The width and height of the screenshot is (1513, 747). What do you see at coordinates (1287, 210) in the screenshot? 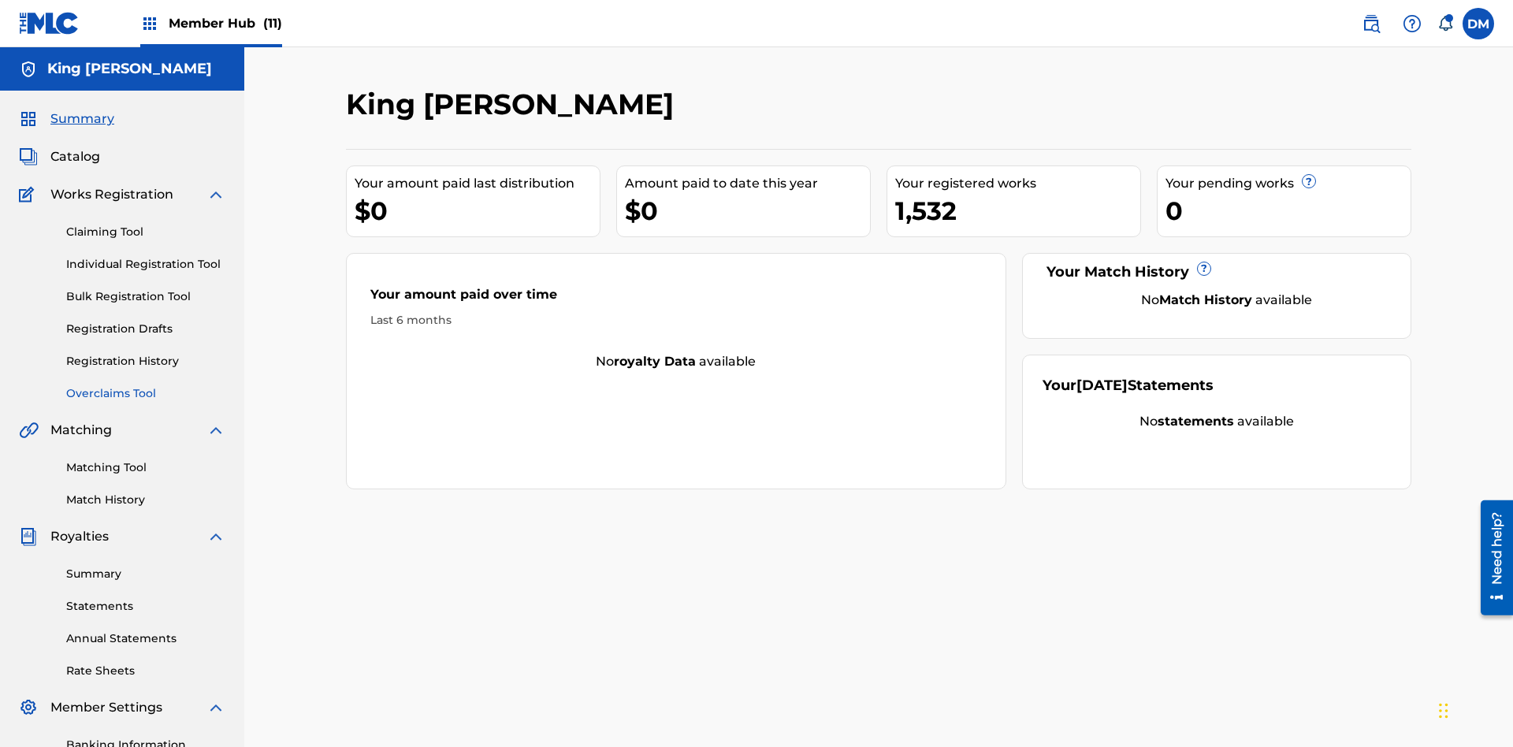
I see `div: 0` at bounding box center [1287, 210].